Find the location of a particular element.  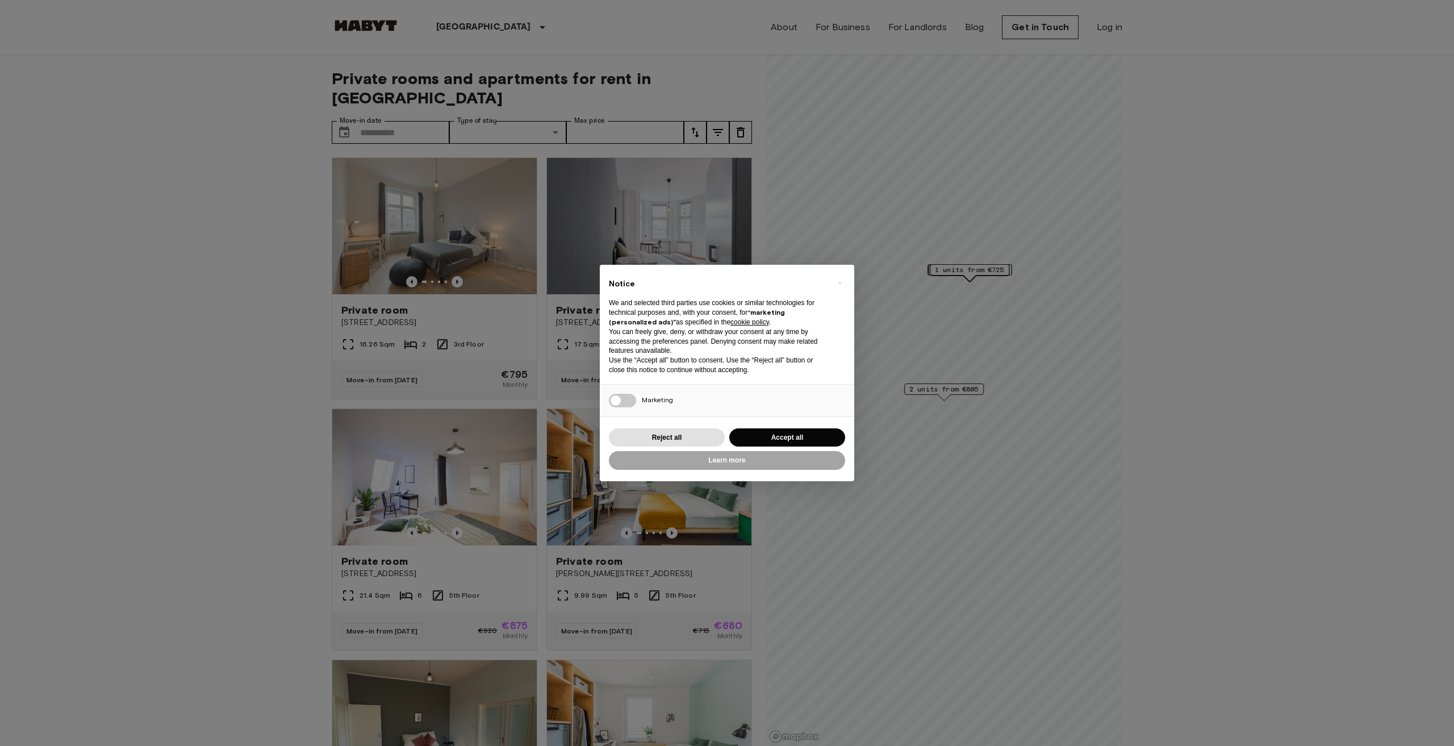

p: Use the “Accept all” button to consent. Use the “Reject all” button or close this notice to conti... is located at coordinates (718, 365).